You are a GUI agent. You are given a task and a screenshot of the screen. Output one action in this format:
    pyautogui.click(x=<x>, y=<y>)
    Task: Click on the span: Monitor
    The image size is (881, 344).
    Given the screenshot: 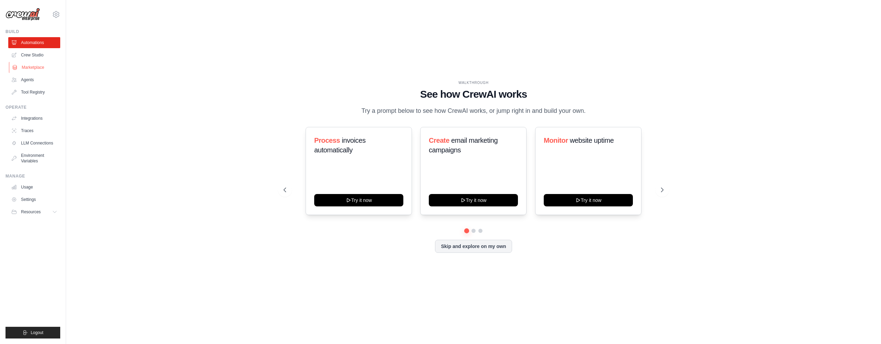 What is the action you would take?
    pyautogui.click(x=556, y=140)
    